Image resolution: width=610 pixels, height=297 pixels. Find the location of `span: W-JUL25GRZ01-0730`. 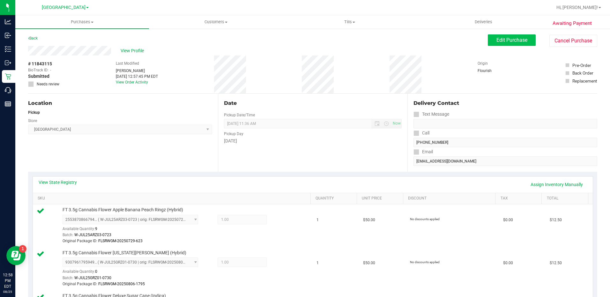

span: W-JUL25GRZ01-0730 is located at coordinates (93, 278).